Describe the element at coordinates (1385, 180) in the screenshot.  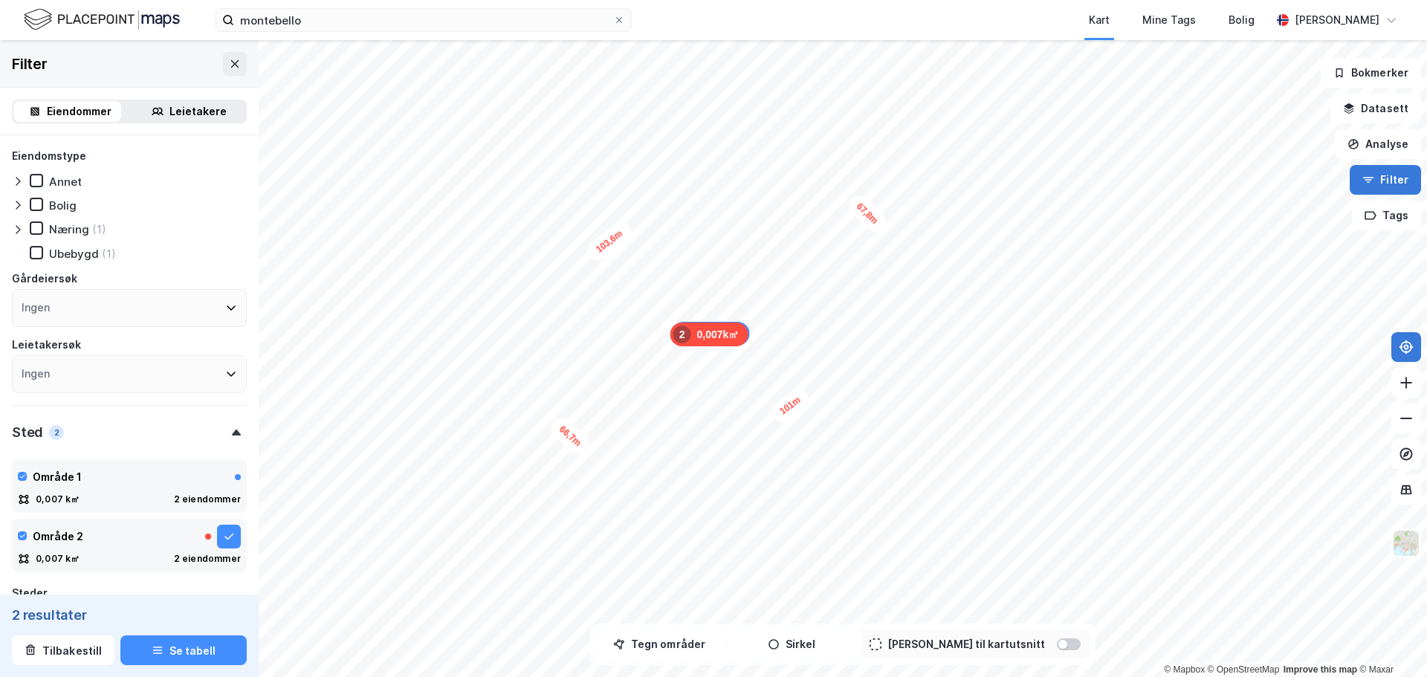
I see `button: Filter` at that location.